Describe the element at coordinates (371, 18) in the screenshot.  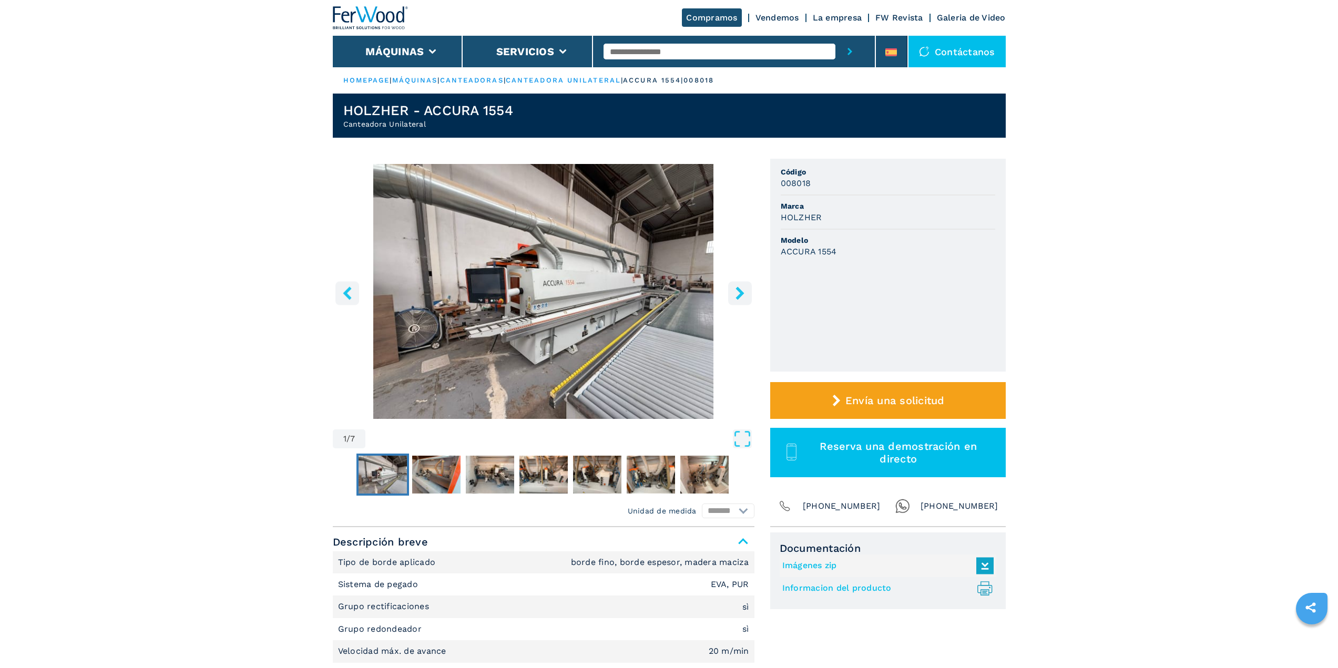
I see `img: Ferwood` at that location.